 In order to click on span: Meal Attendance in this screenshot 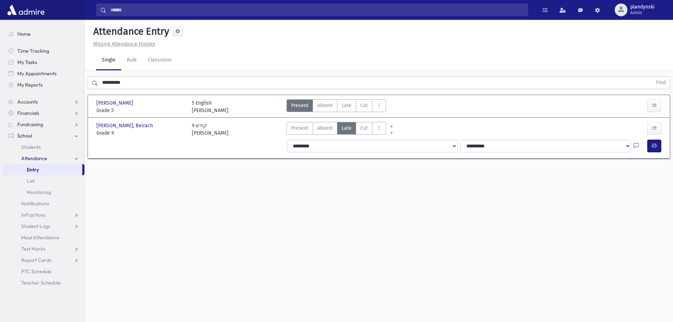, I will do `click(40, 237)`.